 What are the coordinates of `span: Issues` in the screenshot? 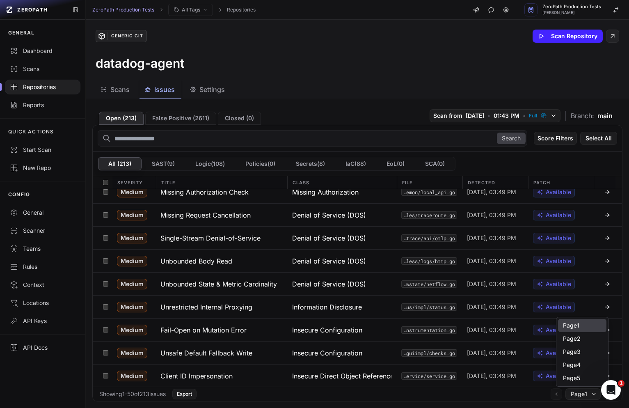 It's located at (164, 89).